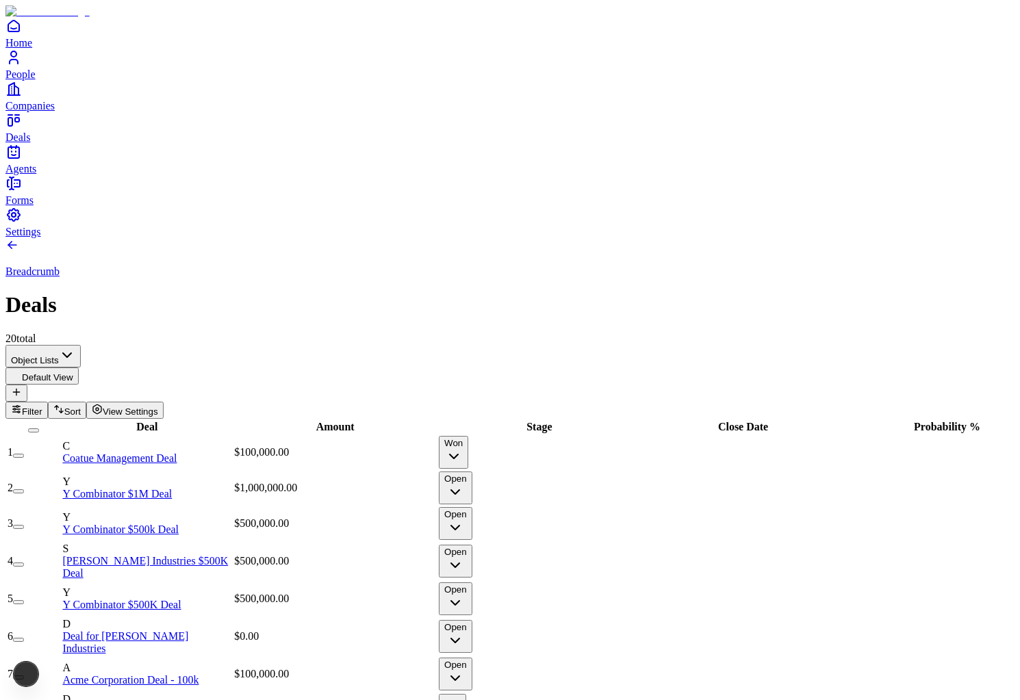 The width and height of the screenshot is (1020, 700). I want to click on div: 20 total, so click(510, 339).